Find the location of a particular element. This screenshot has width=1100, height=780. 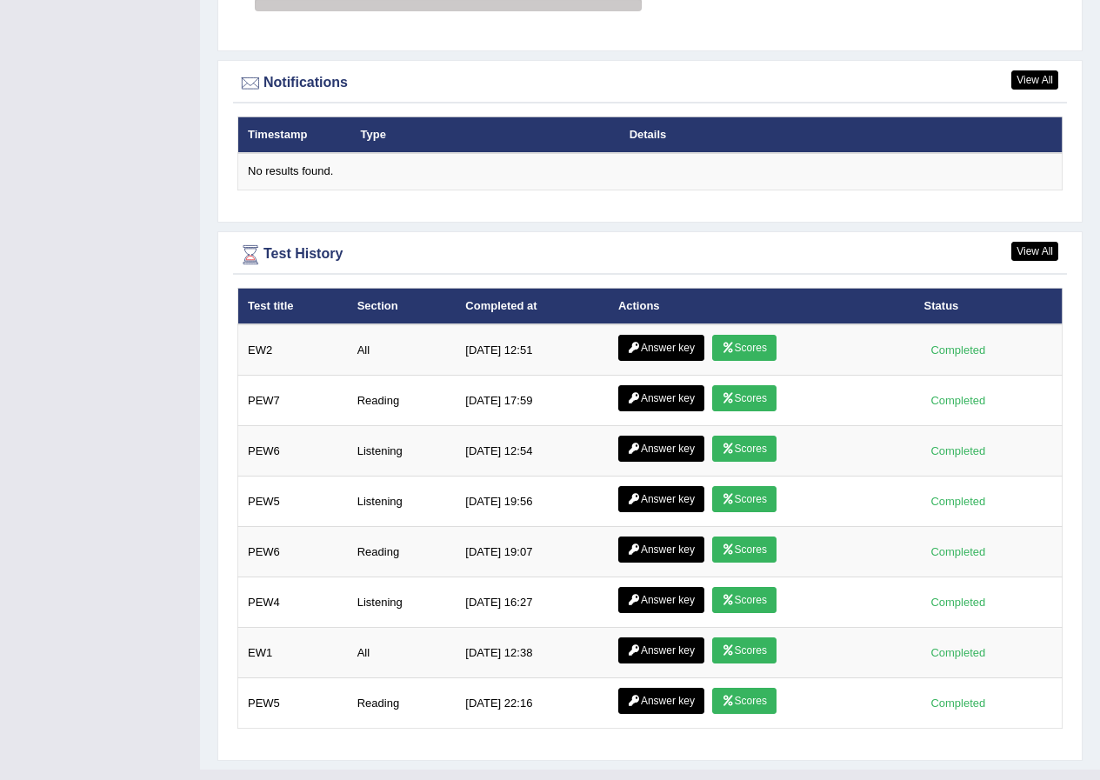

div: No results found. is located at coordinates (649, 171).